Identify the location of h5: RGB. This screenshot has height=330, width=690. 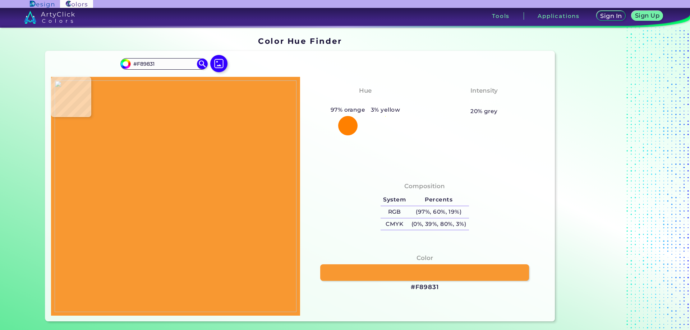
(395, 212).